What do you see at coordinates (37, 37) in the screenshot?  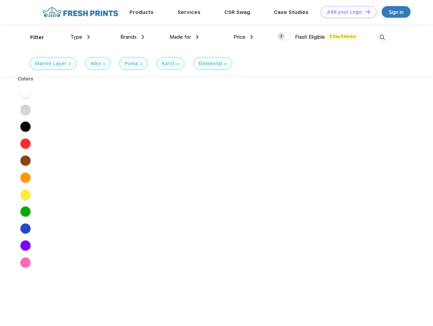 I see `div: Filter` at bounding box center [37, 37].